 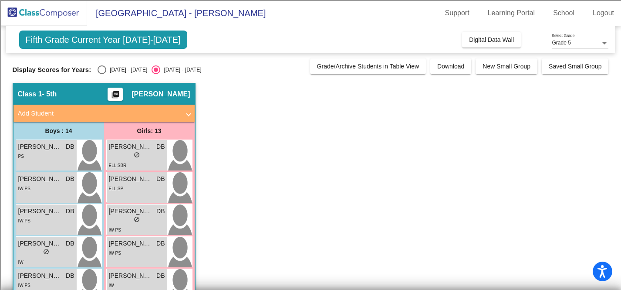 What do you see at coordinates (311, 54) in the screenshot?
I see `div: Rename` at bounding box center [311, 54].